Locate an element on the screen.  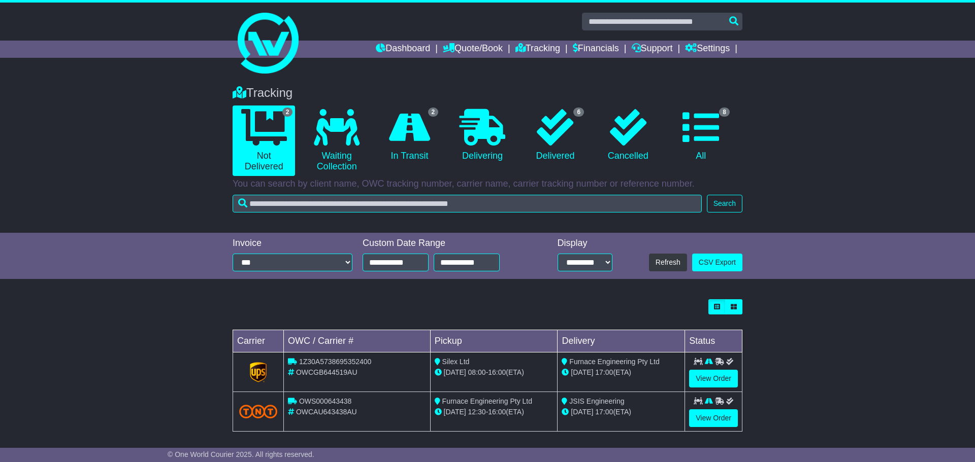
span: OWCGB644519AU is located at coordinates (326, 373).